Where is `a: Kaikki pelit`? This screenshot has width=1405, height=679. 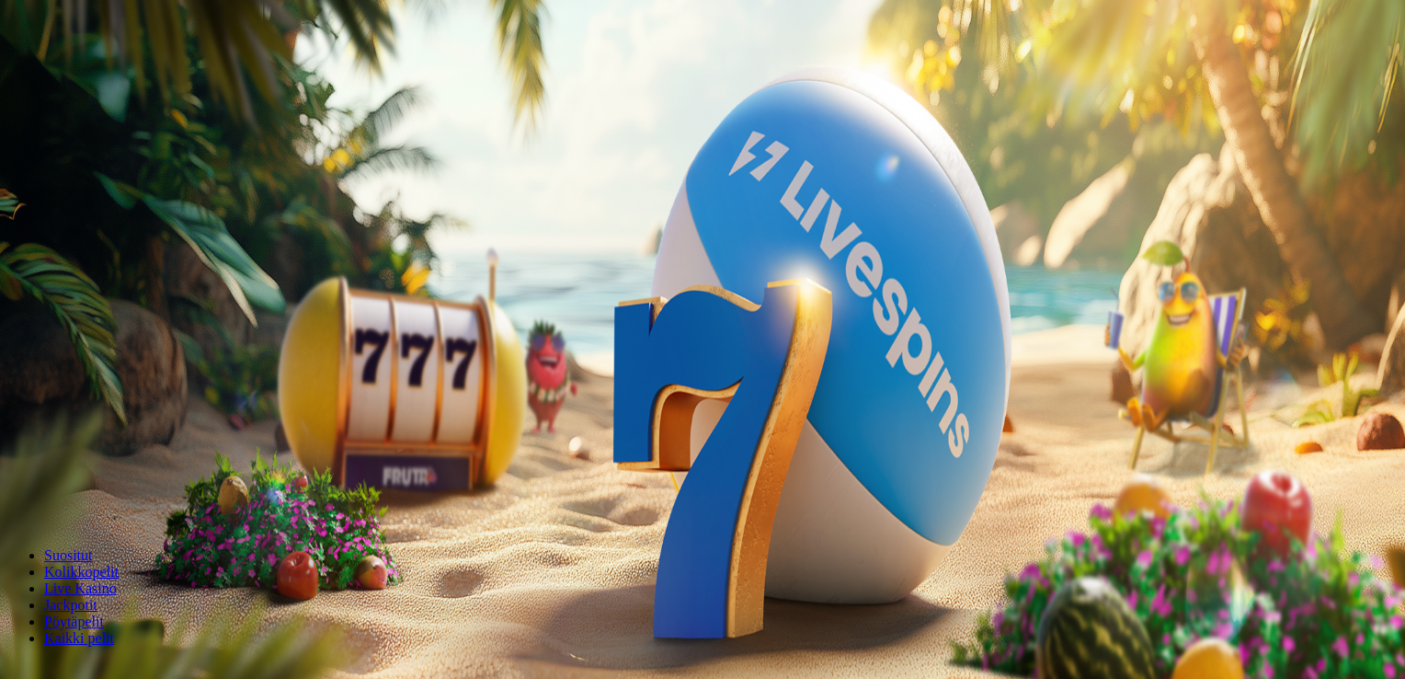 a: Kaikki pelit is located at coordinates (79, 637).